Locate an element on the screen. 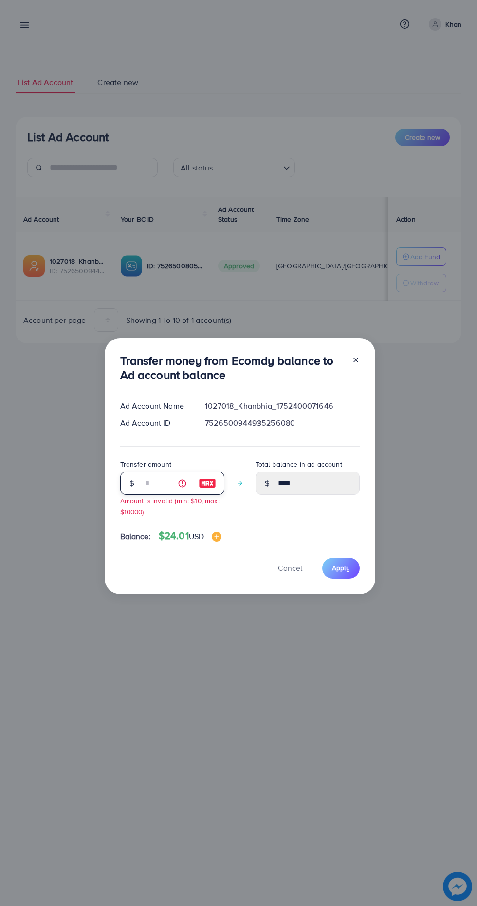 Image resolution: width=477 pixels, height=906 pixels. label: Total balance in ad account is located at coordinates (299, 464).